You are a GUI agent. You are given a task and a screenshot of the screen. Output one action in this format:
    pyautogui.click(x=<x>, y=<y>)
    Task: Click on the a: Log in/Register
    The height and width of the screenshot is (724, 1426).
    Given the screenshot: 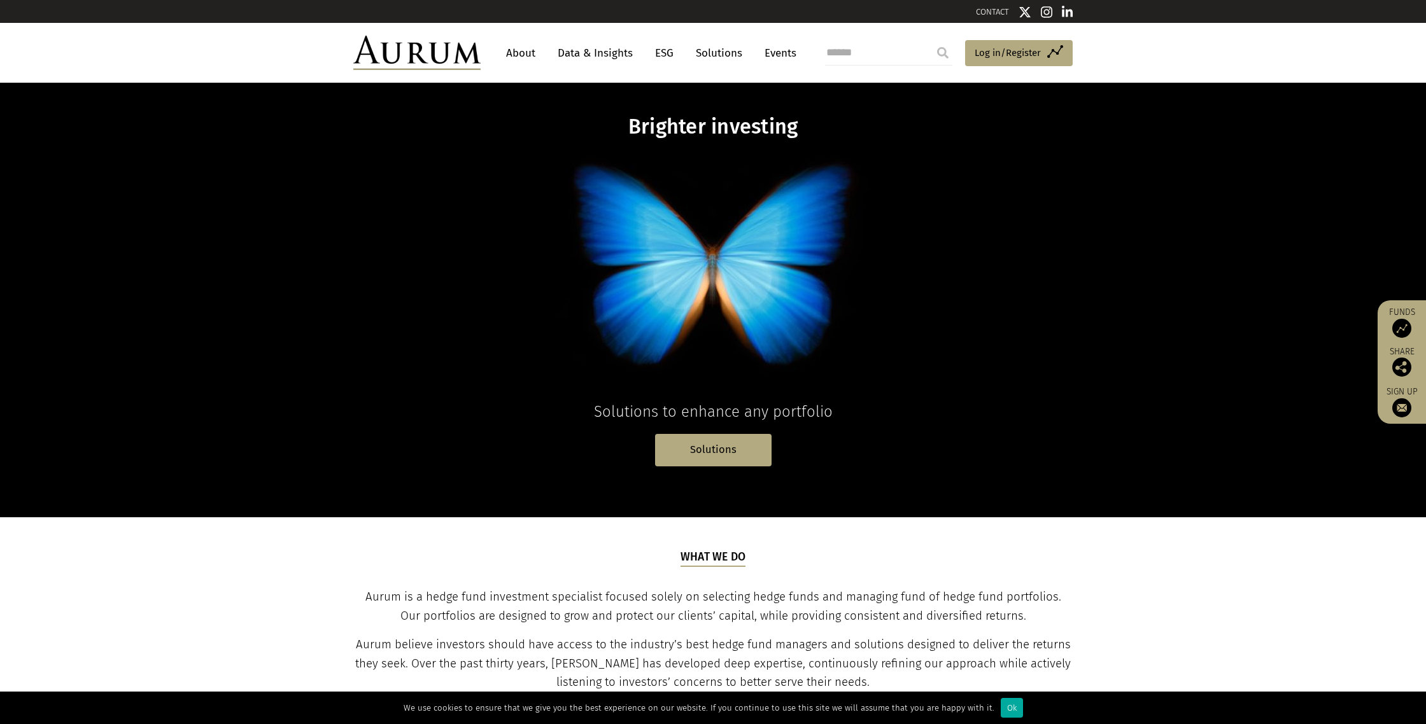 What is the action you would take?
    pyautogui.click(x=1018, y=53)
    